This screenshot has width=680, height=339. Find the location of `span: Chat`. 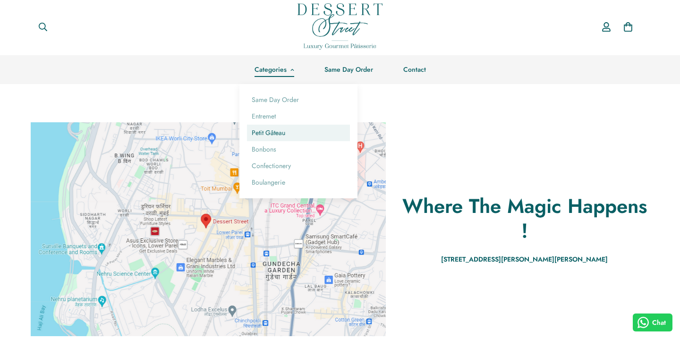

span: Chat is located at coordinates (658, 322).